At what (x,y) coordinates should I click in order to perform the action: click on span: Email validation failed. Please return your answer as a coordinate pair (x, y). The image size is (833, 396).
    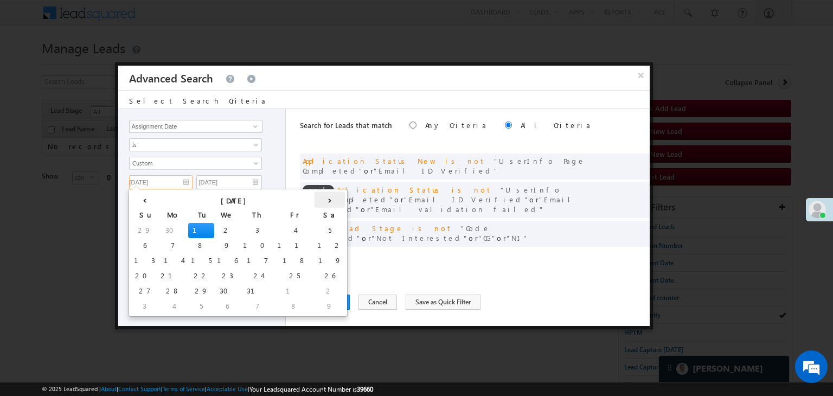
    Looking at the image, I should click on (457, 209).